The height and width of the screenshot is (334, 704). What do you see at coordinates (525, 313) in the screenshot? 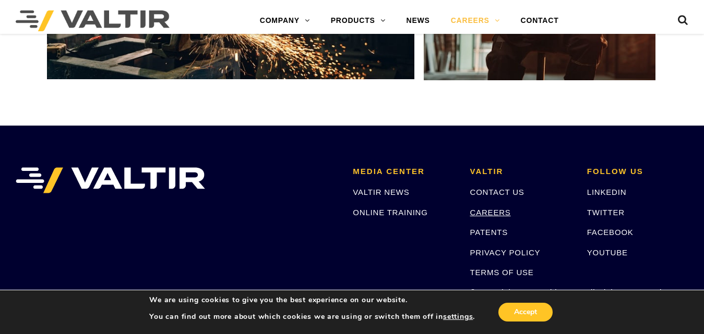
I see `button: Accept` at bounding box center [525, 313].